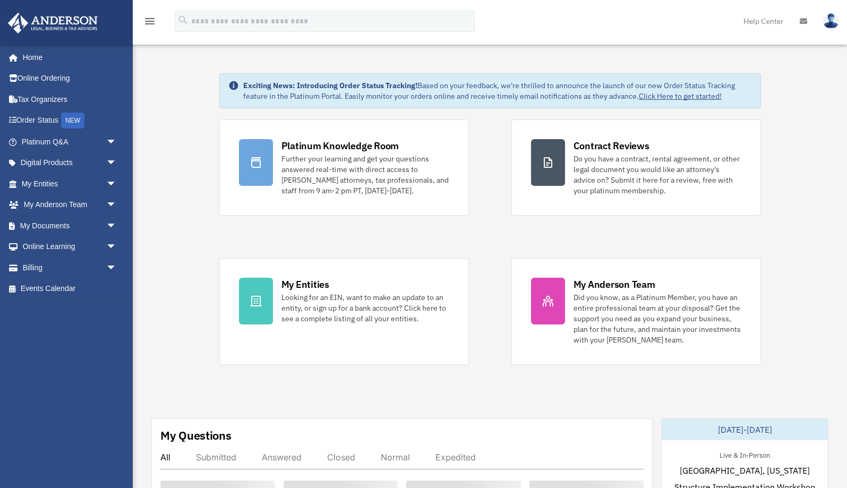  Describe the element at coordinates (70, 268) in the screenshot. I see `a: Billingarrow_drop_down` at that location.